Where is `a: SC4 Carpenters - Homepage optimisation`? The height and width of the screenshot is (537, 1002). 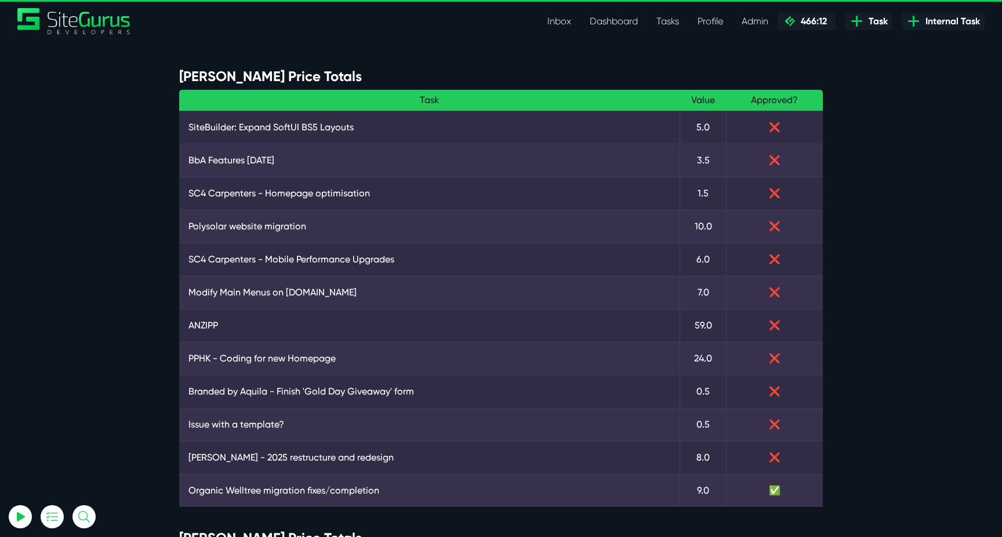 a: SC4 Carpenters - Homepage optimisation is located at coordinates (429, 194).